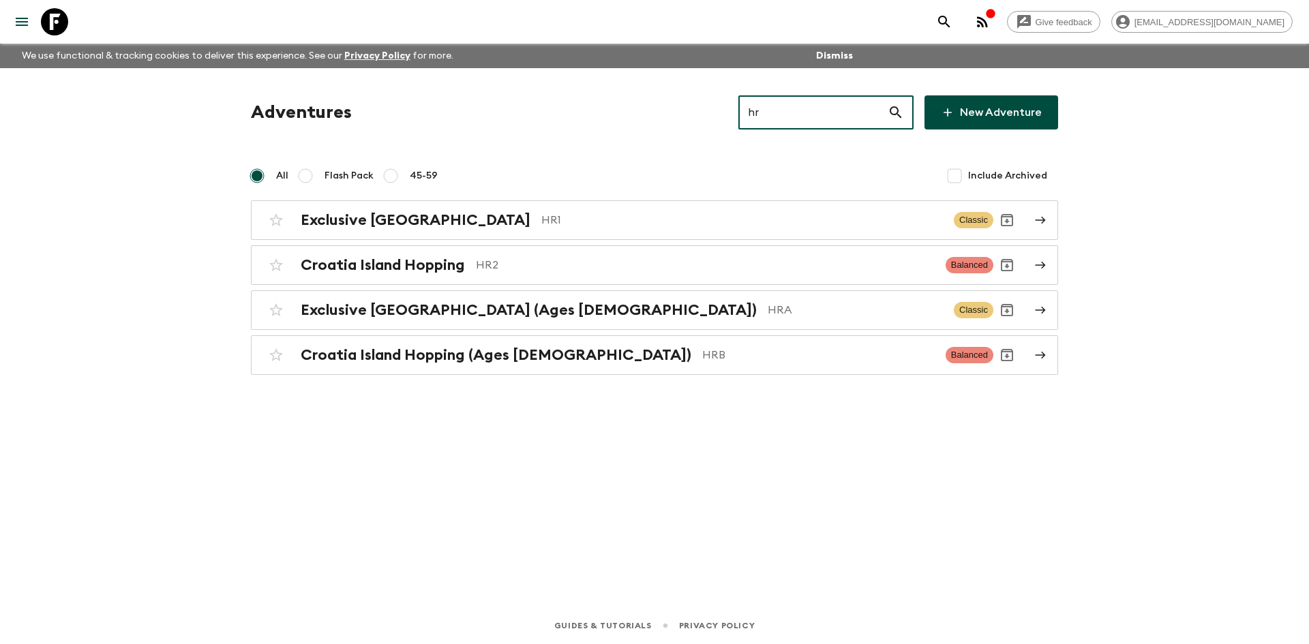 This screenshot has height=644, width=1309. Describe the element at coordinates (991, 112) in the screenshot. I see `a: New Adventure` at that location.